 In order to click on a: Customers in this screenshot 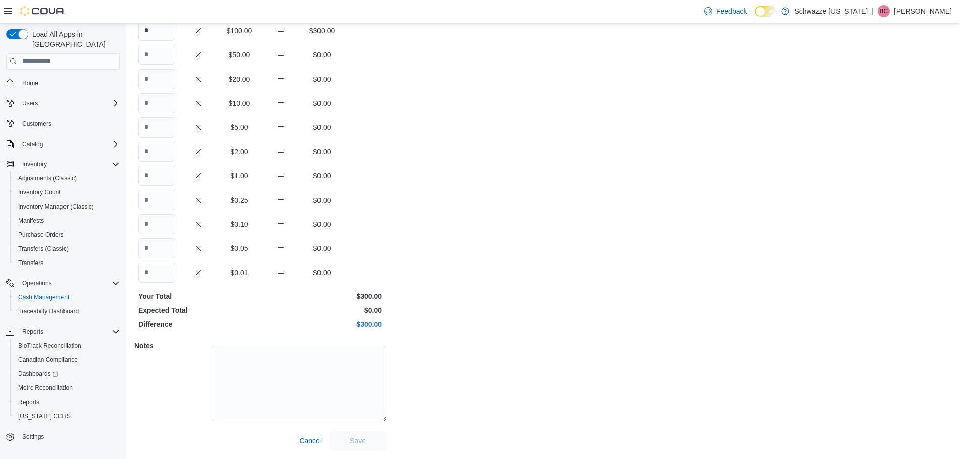, I will do `click(37, 124)`.